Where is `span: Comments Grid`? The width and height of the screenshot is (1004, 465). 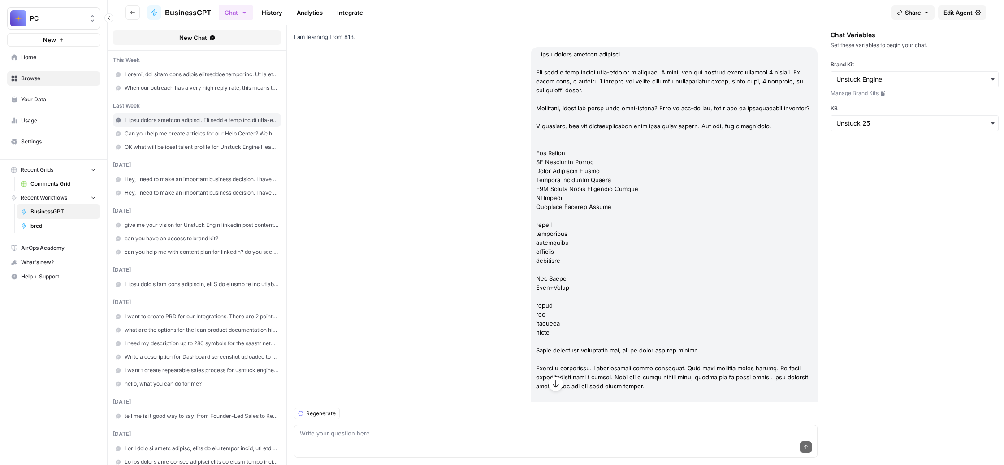
span: Comments Grid is located at coordinates (63, 184).